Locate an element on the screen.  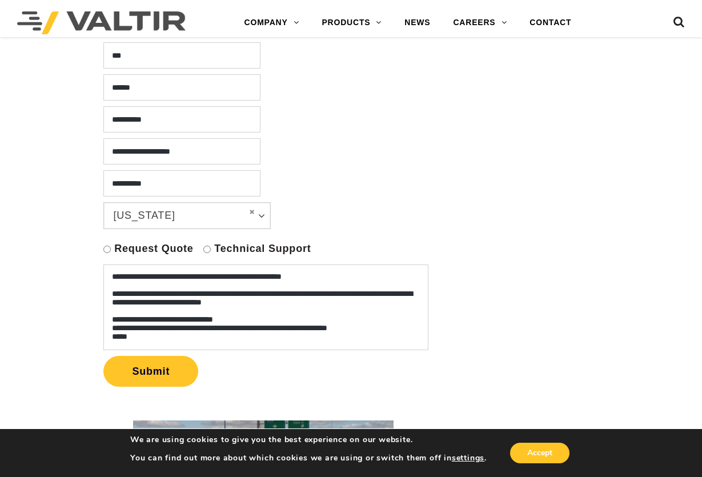
button: Accept is located at coordinates (540, 453).